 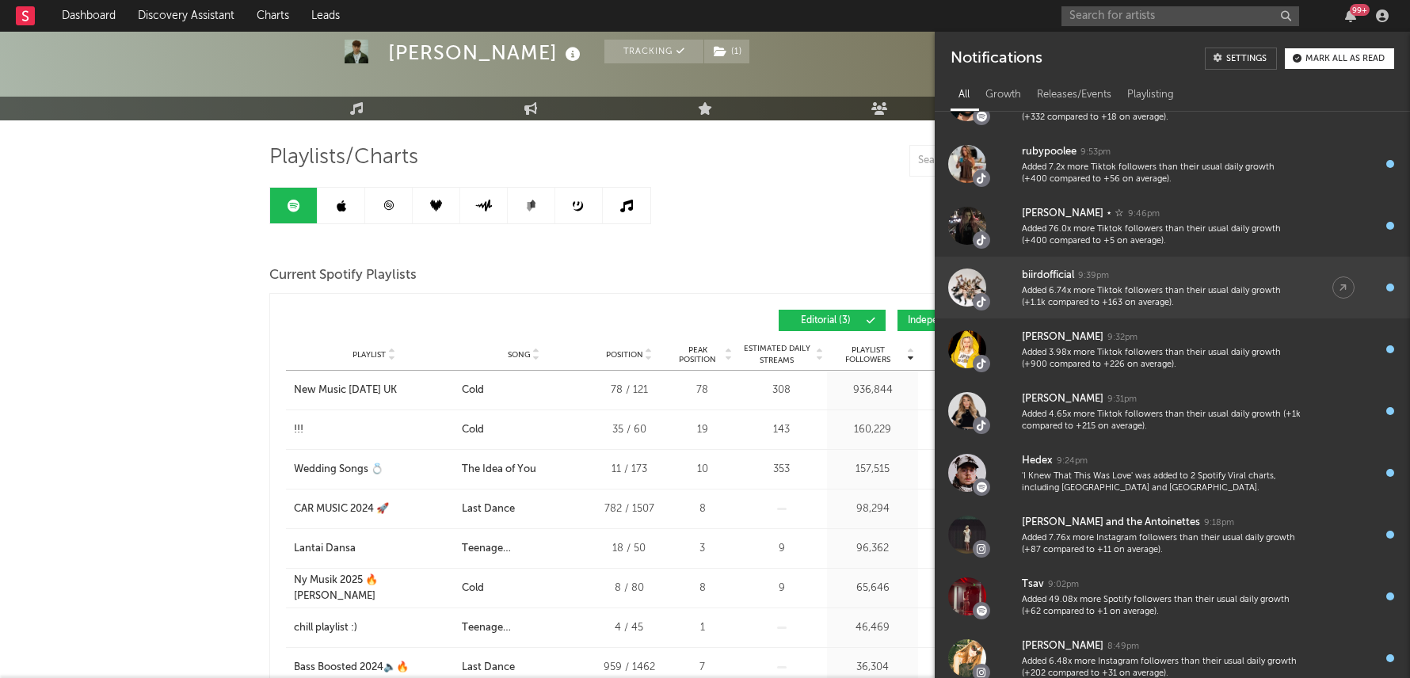 What do you see at coordinates (629, 549) in the screenshot?
I see `div: 18 / 50` at bounding box center [629, 549].